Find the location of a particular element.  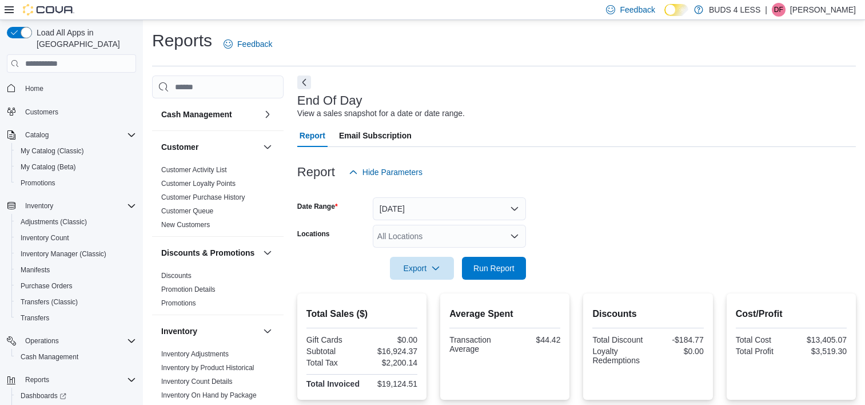

a: New Customers is located at coordinates (185, 225).